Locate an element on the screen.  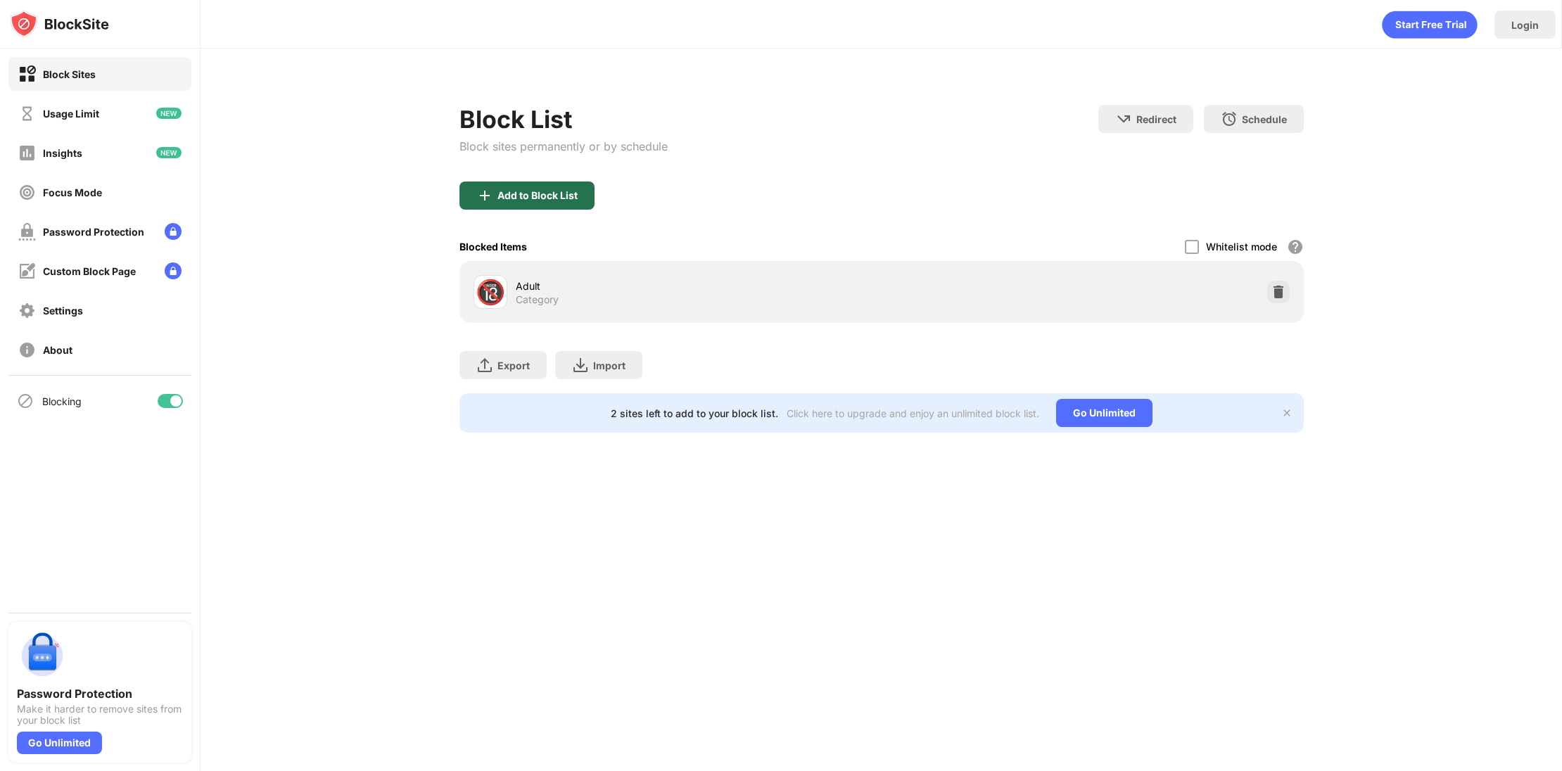
img: settings-off.svg is located at coordinates (27, 310).